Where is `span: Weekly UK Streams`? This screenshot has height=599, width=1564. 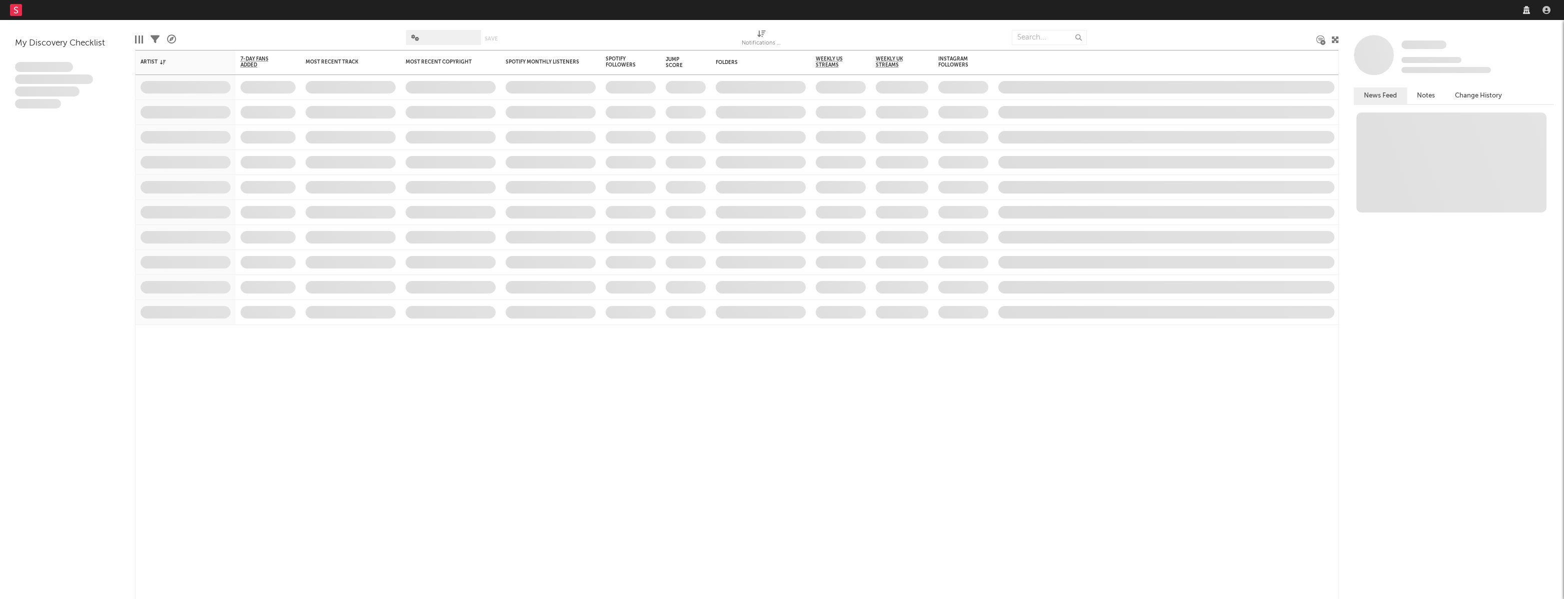 span: Weekly UK Streams is located at coordinates (894, 62).